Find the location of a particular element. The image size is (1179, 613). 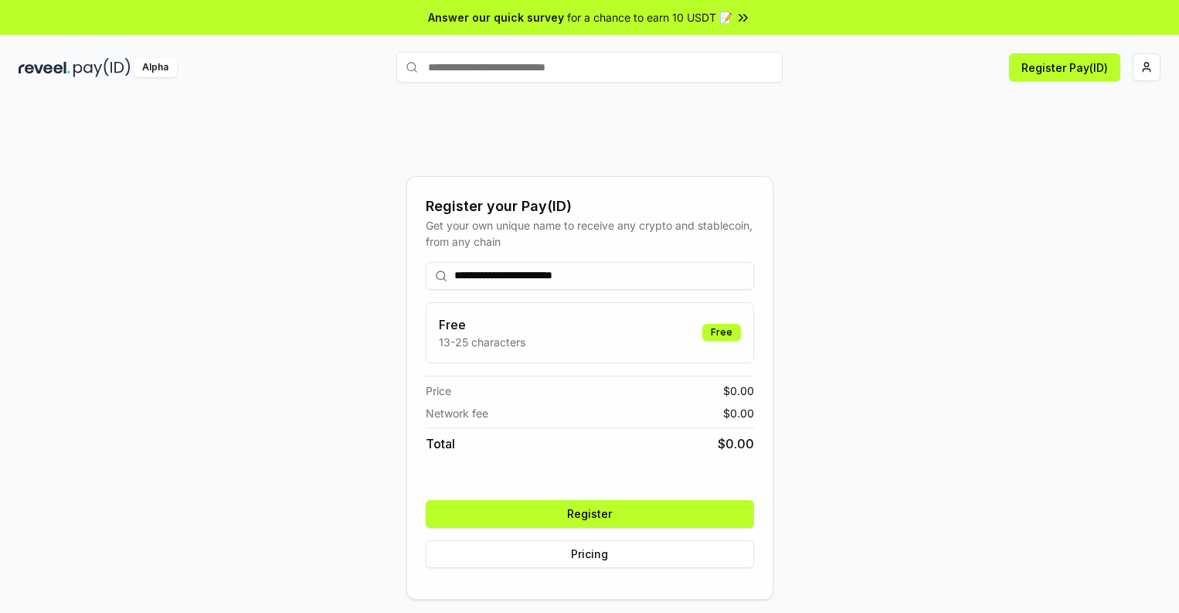

span: Answer our quick survey is located at coordinates (496, 17).